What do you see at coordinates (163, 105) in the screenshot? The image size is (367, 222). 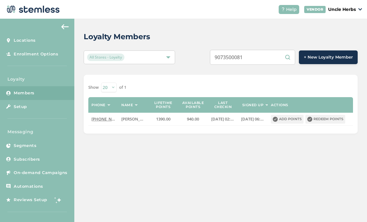 I see `label: Lifetime points` at bounding box center [163, 105].